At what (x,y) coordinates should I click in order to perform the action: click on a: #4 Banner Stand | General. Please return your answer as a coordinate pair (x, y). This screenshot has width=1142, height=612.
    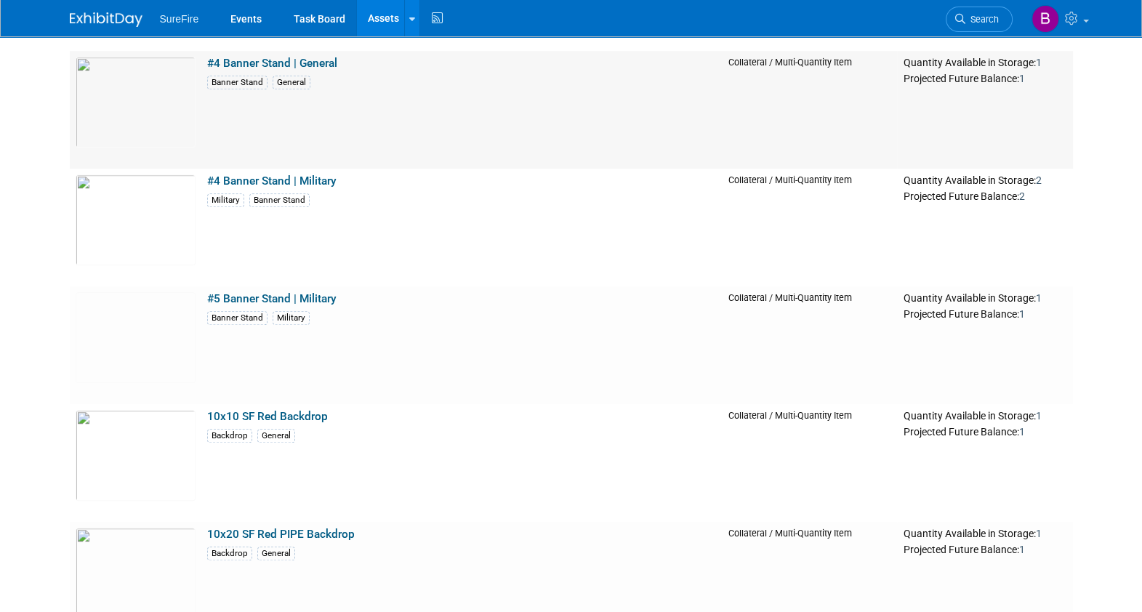
    Looking at the image, I should click on (272, 63).